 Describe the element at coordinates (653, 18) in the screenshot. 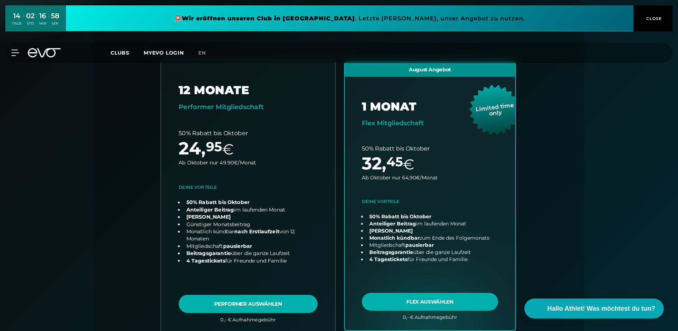

I see `button: CLOSE` at that location.